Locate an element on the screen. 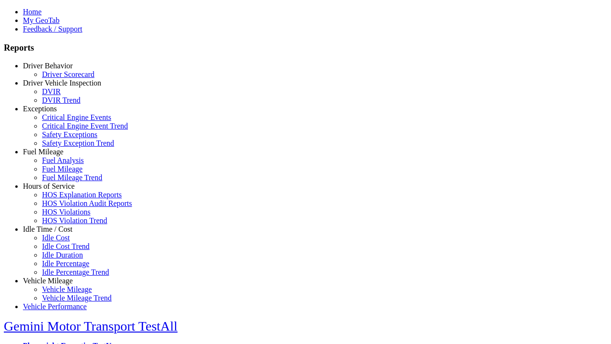 This screenshot has height=344, width=611. a: DVIR is located at coordinates (51, 91).